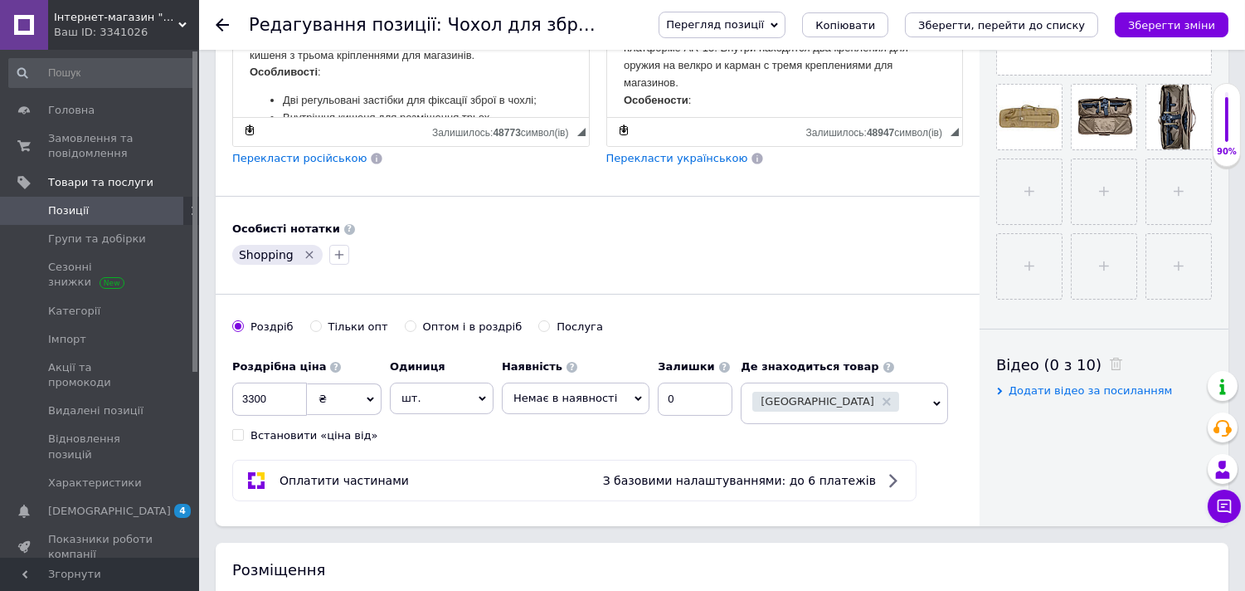 Image resolution: width=1245 pixels, height=591 pixels. What do you see at coordinates (677, 158) in the screenshot?
I see `span: Перекласти українською` at bounding box center [677, 158].